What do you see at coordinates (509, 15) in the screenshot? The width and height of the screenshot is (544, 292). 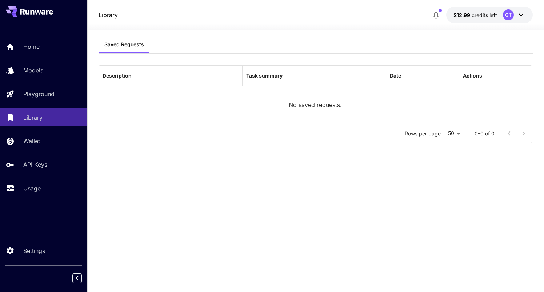 I see `div: GT` at bounding box center [509, 15].